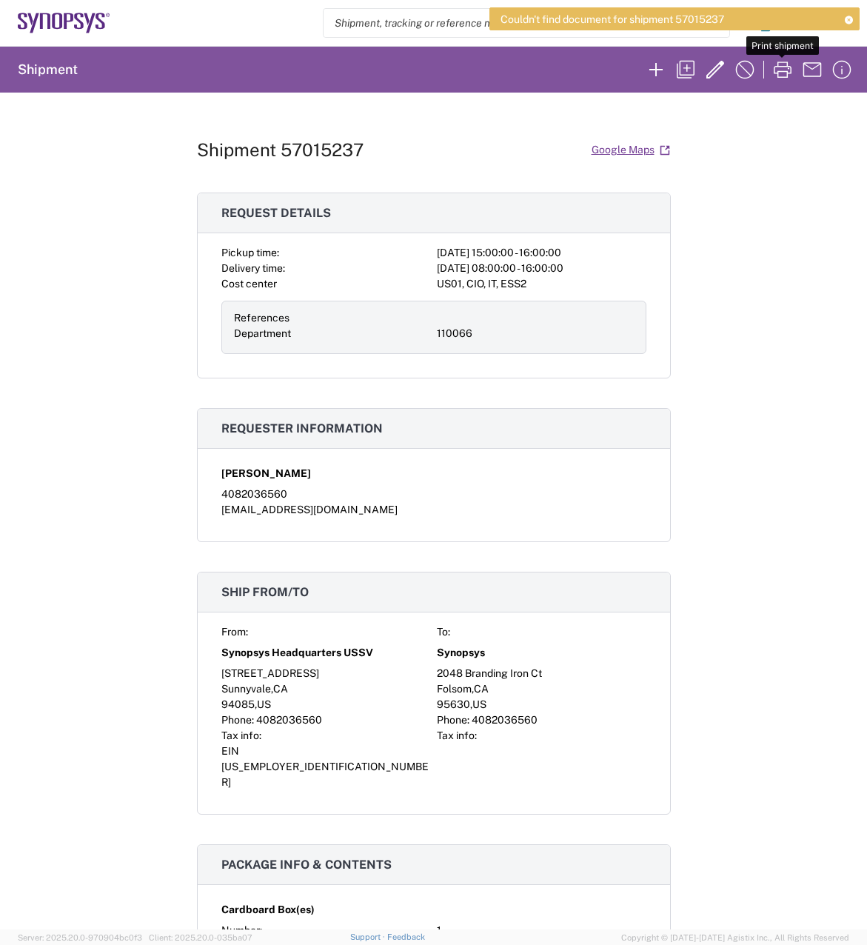  What do you see at coordinates (631, 150) in the screenshot?
I see `a: Google Maps` at bounding box center [631, 150].